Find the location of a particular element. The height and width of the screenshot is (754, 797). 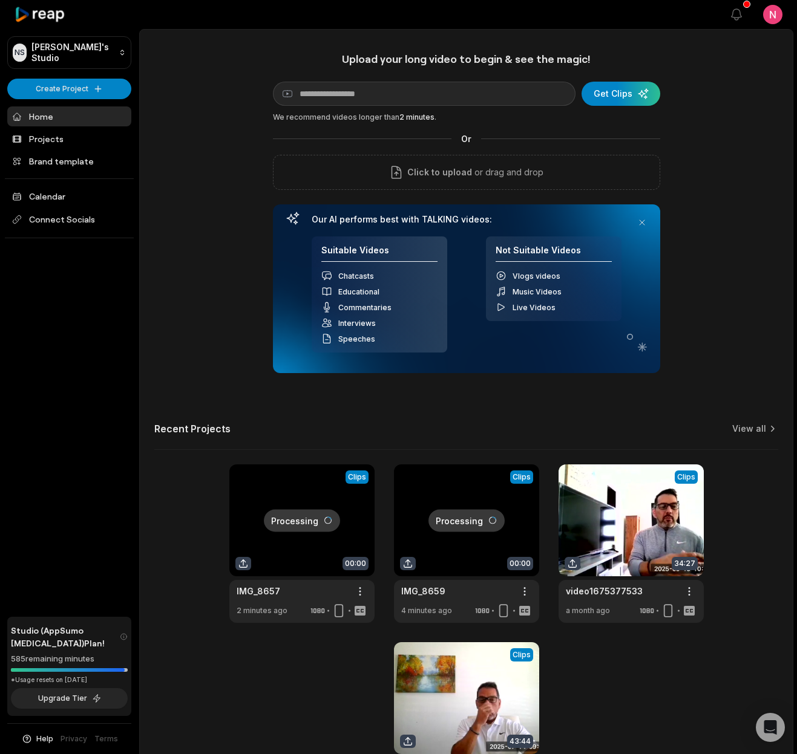

button: Upgrade Tier is located at coordinates (69, 699).